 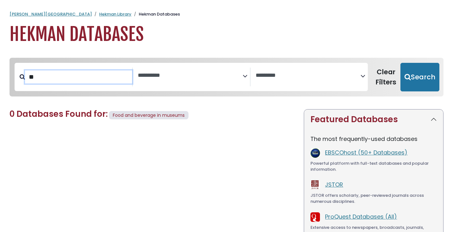 What do you see at coordinates (386, 77) in the screenshot?
I see `button: Clear Filters` at bounding box center [386, 77].